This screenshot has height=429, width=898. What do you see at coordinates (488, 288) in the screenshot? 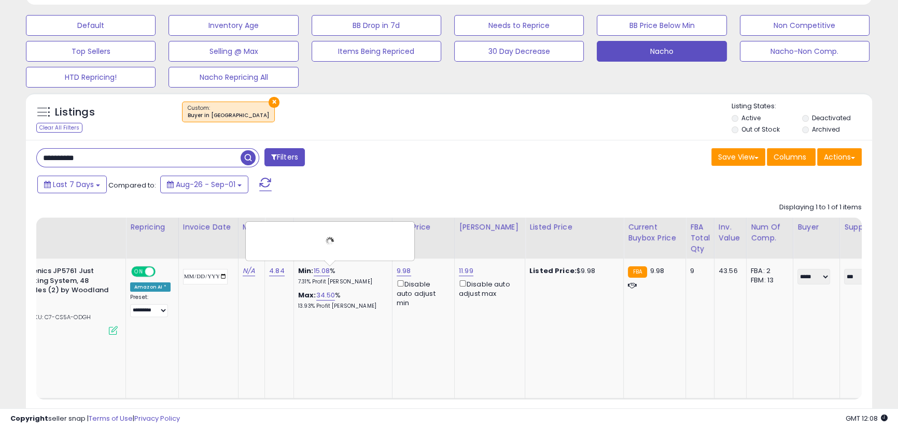
I see `div: Disable auto adjust max` at bounding box center [488, 288].